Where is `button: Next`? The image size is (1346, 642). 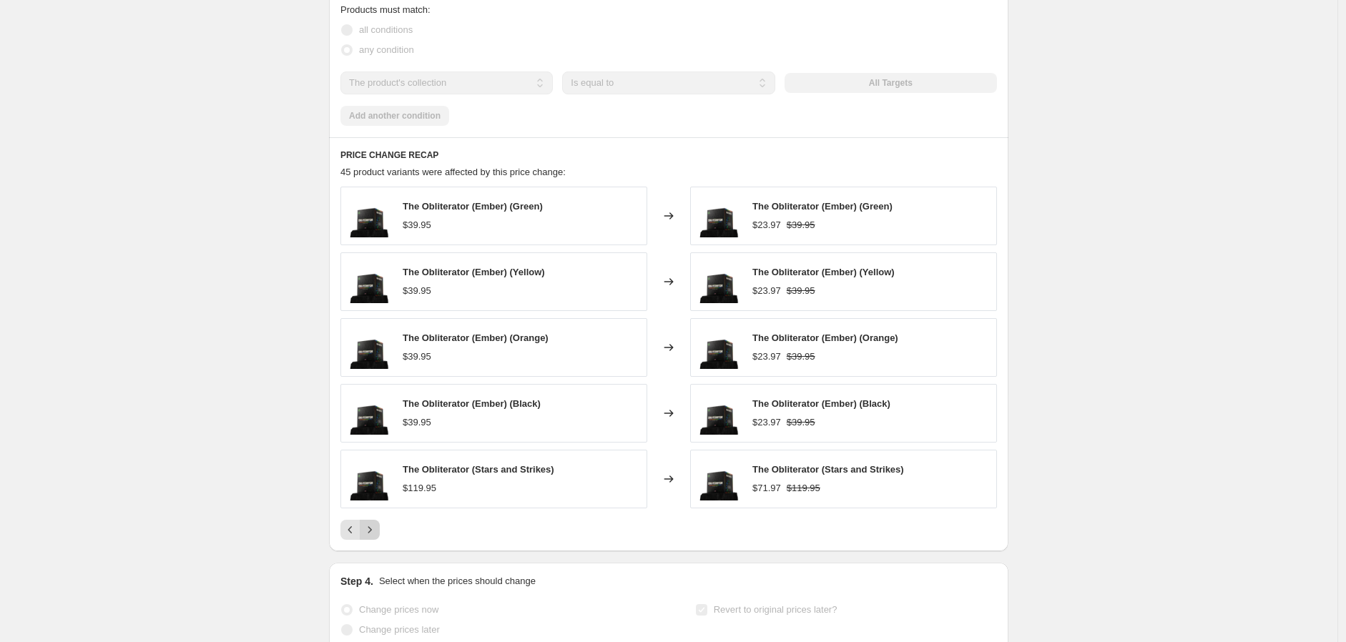 button: Next is located at coordinates (370, 530).